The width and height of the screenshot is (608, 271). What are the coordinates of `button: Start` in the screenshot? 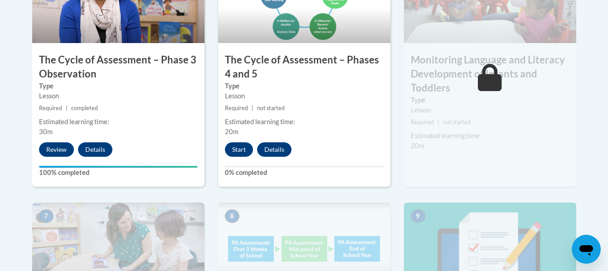 It's located at (239, 150).